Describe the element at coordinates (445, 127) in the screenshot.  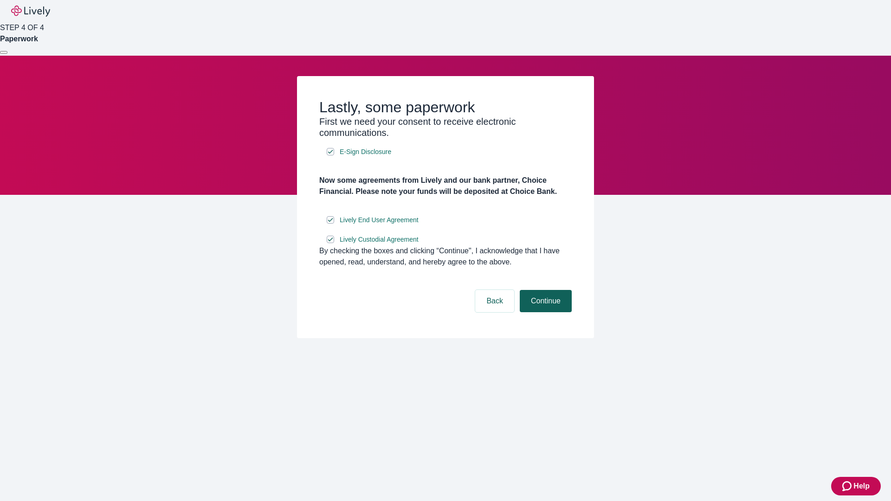
I see `h3: First we need your consent to receive electronic communications.` at that location.